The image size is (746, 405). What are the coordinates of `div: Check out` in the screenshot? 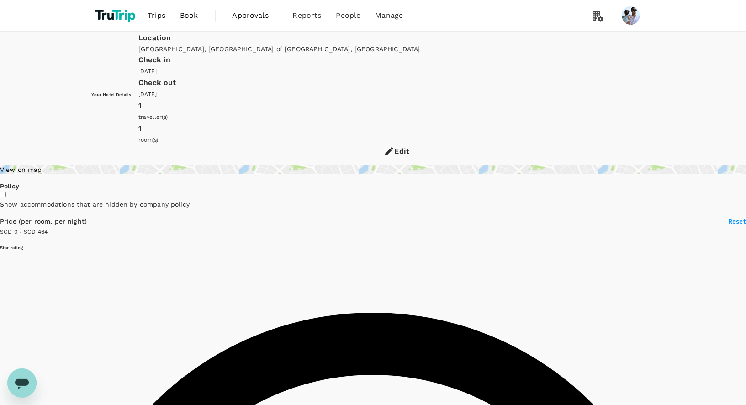 It's located at (396, 83).